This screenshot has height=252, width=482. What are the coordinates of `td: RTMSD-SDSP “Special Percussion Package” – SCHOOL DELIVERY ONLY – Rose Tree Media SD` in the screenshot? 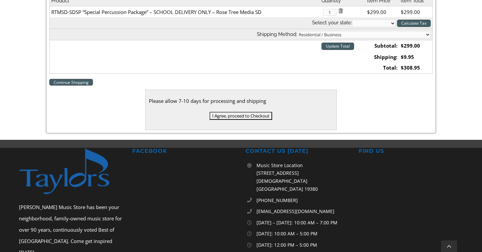 It's located at (185, 12).